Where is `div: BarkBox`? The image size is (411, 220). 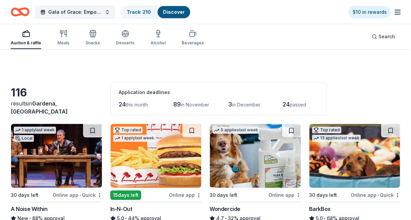
div: BarkBox is located at coordinates (320, 209).